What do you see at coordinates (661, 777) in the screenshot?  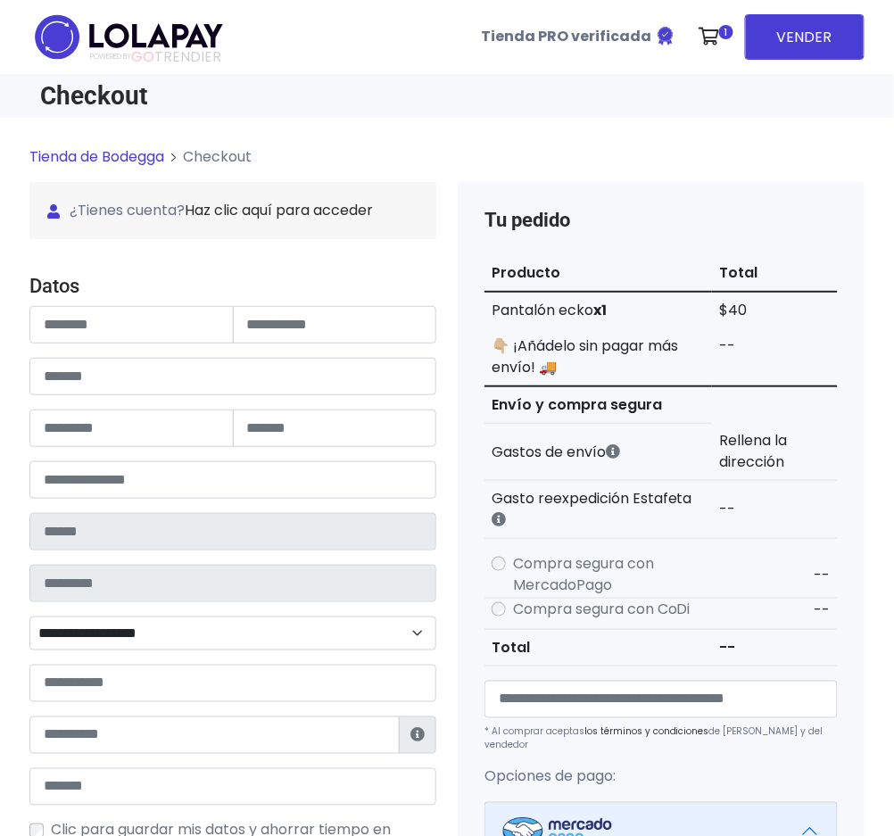 I see `p: Opciones de pago:` at bounding box center [661, 777].